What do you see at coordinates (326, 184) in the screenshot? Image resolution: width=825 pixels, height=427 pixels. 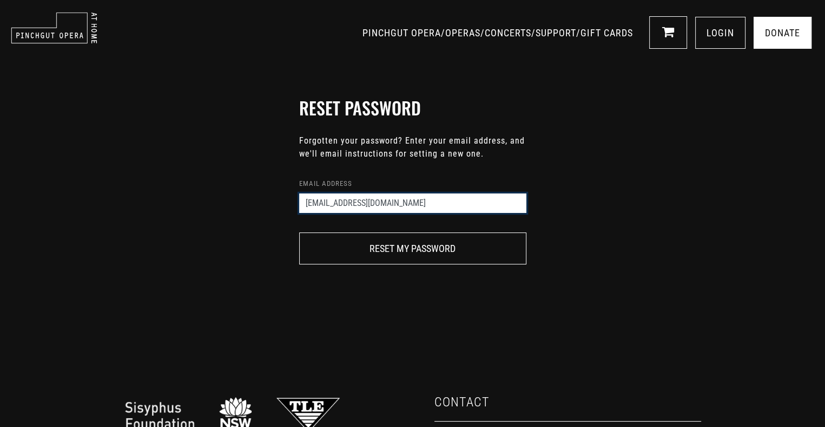 I see `label: Email address` at bounding box center [326, 184].